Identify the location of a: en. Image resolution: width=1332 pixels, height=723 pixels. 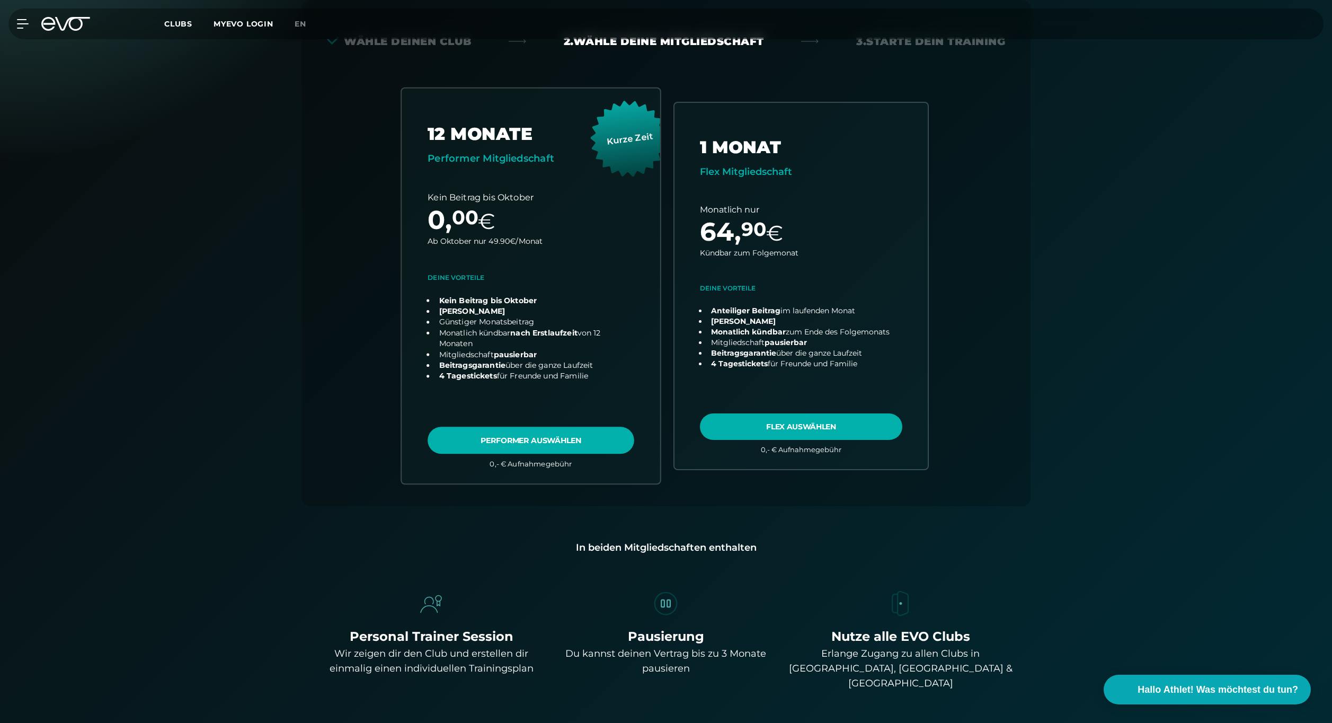
(307, 24).